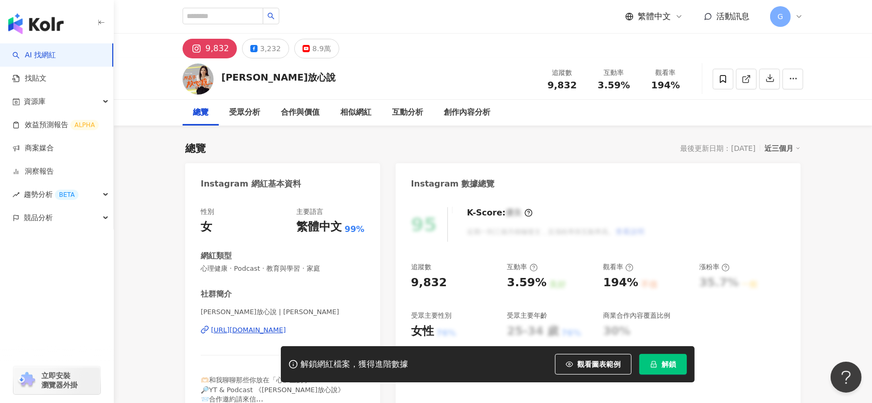  Describe the element at coordinates (526, 283) in the screenshot. I see `div: 3.59%` at that location.